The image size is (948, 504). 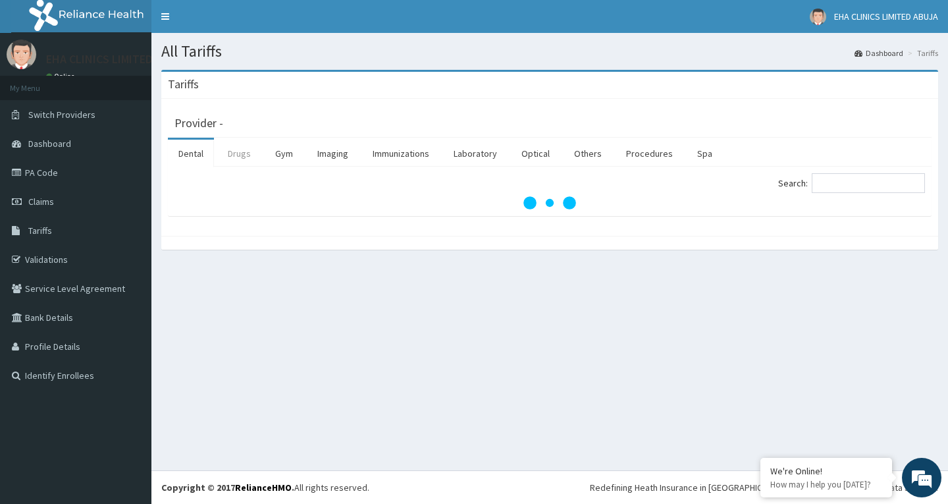 I want to click on span: EHA CLINICS LIMITED ABUJA, so click(x=886, y=16).